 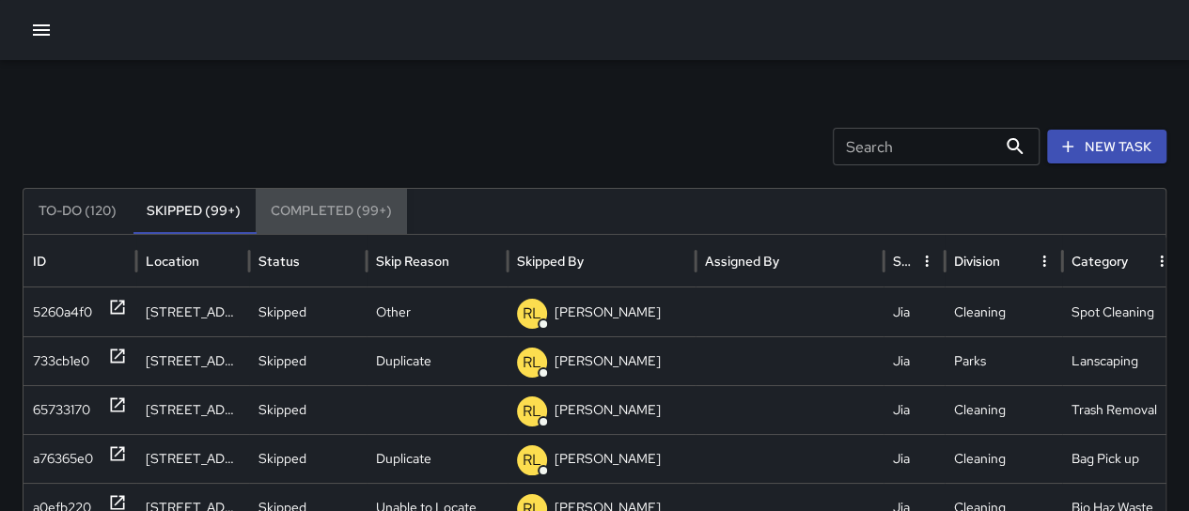 I want to click on div: Bag Pick up, so click(x=1120, y=459).